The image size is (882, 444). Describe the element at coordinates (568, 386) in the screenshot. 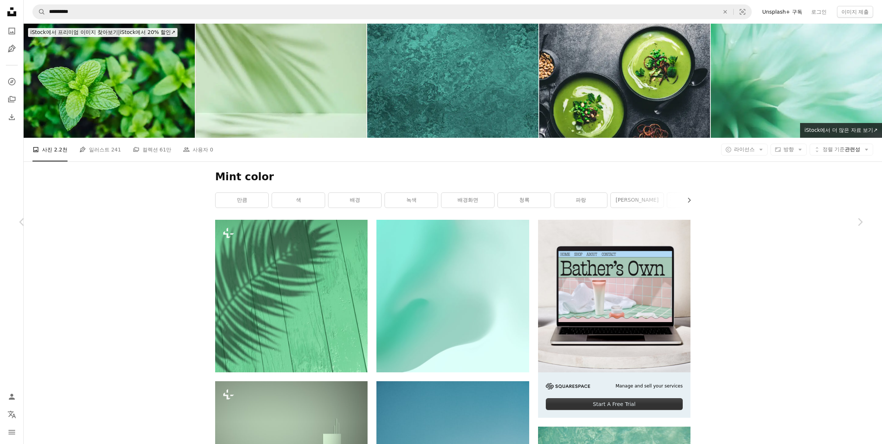

I see `img: file-1705255347840-230a6ab5bca9image` at that location.